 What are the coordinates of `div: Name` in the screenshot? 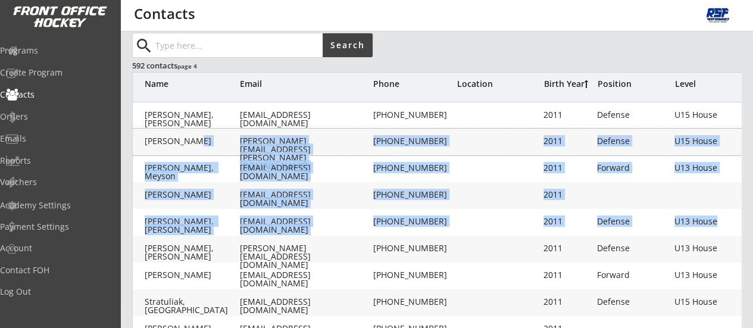 It's located at (192, 84).